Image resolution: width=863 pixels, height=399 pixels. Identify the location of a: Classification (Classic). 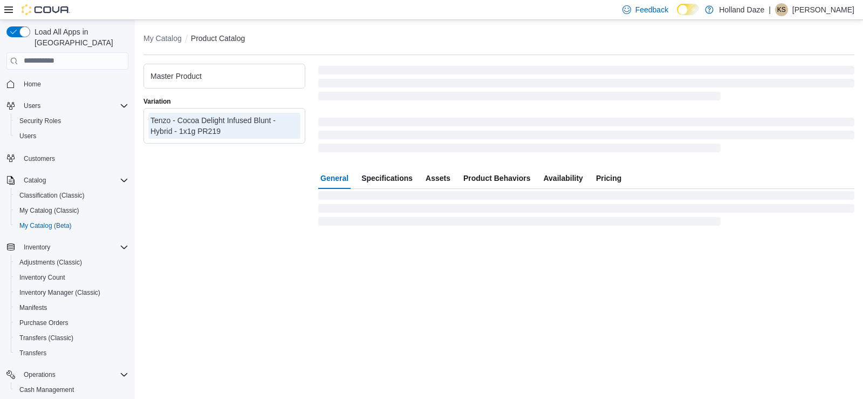
(52, 195).